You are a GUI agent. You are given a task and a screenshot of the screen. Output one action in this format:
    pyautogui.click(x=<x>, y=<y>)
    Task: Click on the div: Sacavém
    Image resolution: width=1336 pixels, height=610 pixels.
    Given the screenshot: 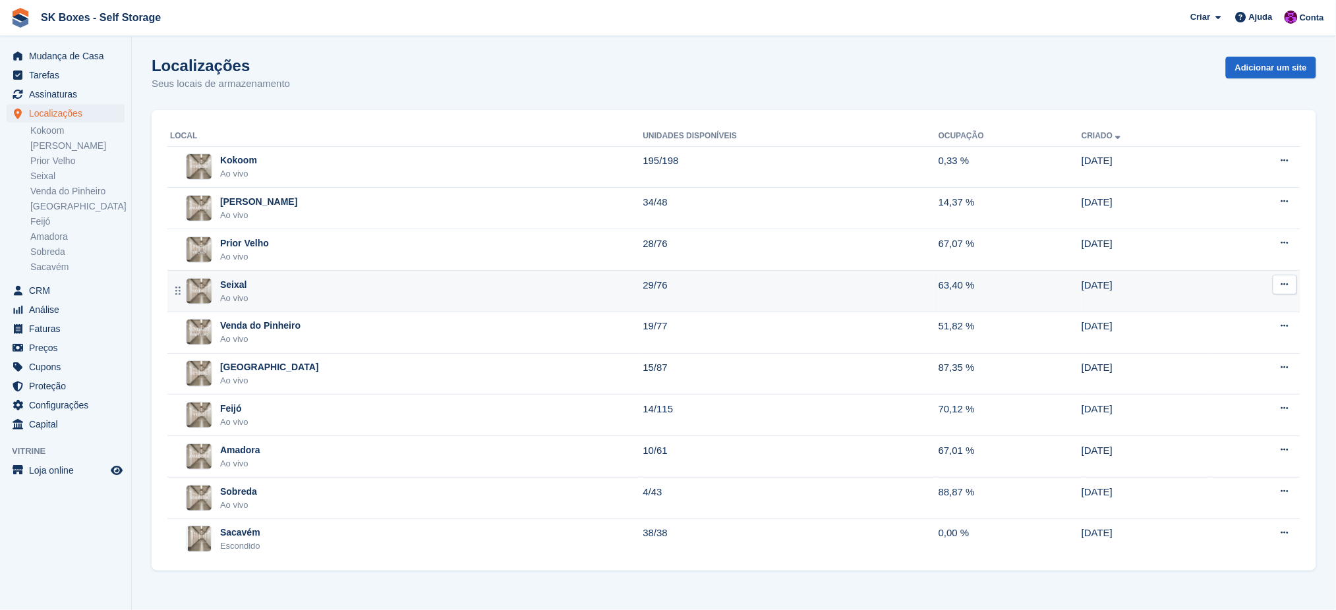 What is the action you would take?
    pyautogui.click(x=240, y=533)
    